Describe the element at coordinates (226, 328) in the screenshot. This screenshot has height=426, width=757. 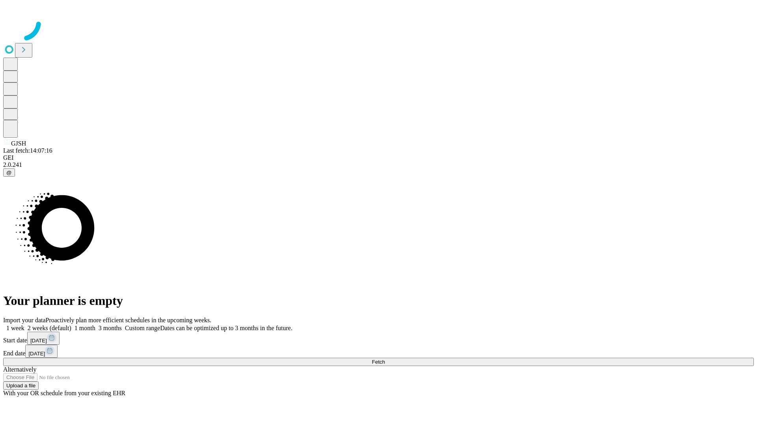
I see `span: Dates can be optimized up to 3 months in the future.` at that location.